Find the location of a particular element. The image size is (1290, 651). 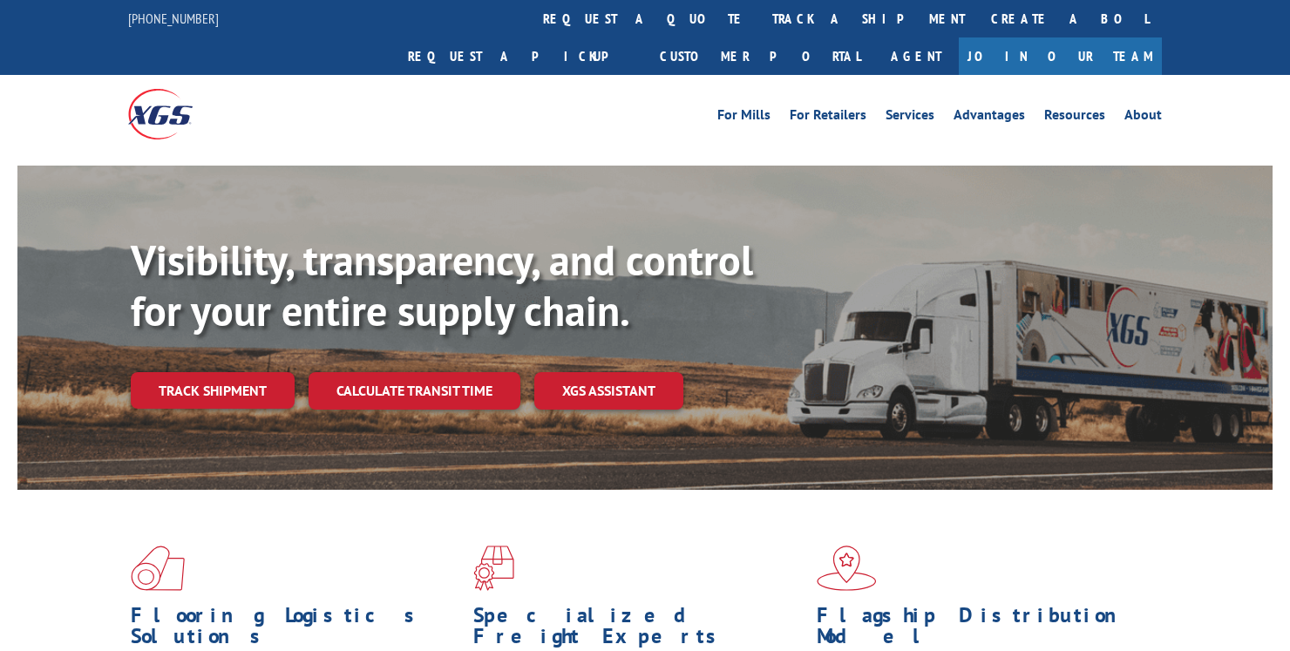

a: Services is located at coordinates (910, 118).